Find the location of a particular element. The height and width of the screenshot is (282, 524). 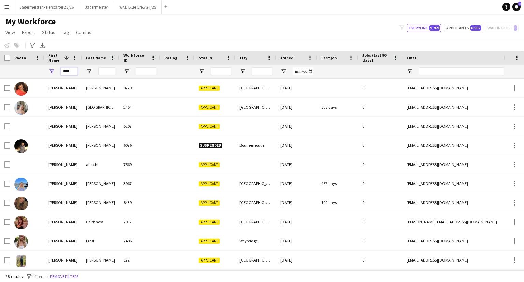

div: alorchi is located at coordinates (101, 164).